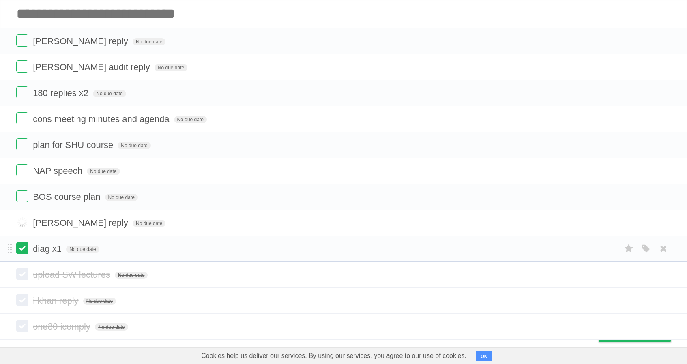 This screenshot has height=364, width=687. Describe the element at coordinates (73, 274) in the screenshot. I see `span: upload SW lectures` at that location.